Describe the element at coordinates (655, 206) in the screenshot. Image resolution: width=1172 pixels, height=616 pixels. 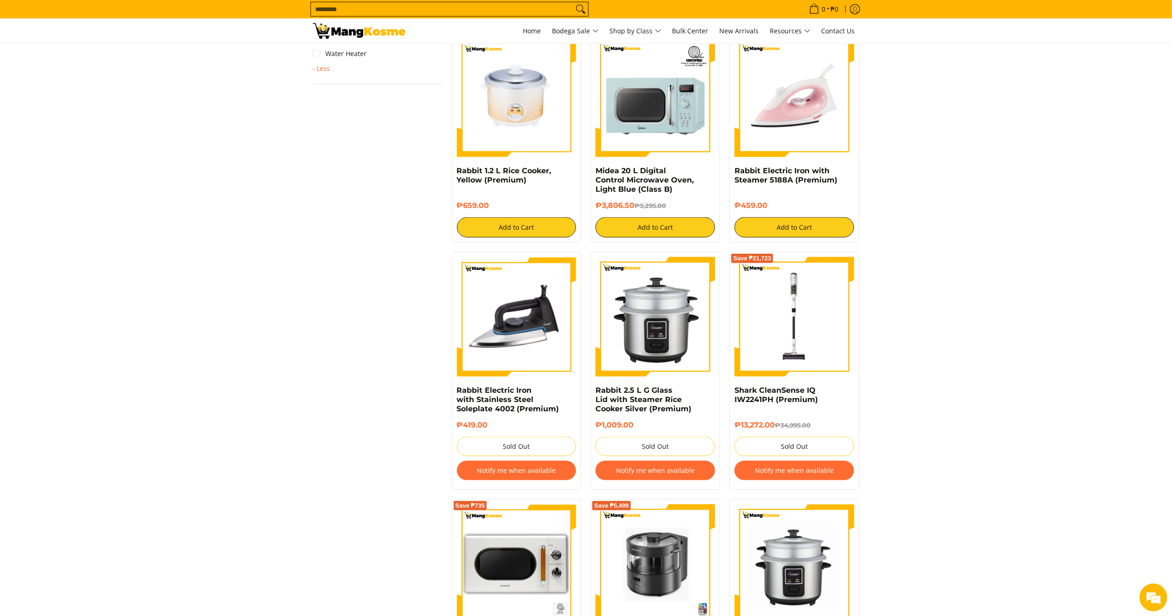
I see `h6: ₱3,806.50` at that location.